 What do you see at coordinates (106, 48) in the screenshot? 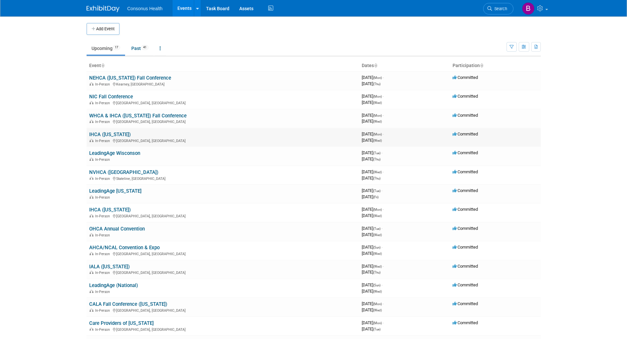
I see `a: Upcoming17` at bounding box center [106, 48].